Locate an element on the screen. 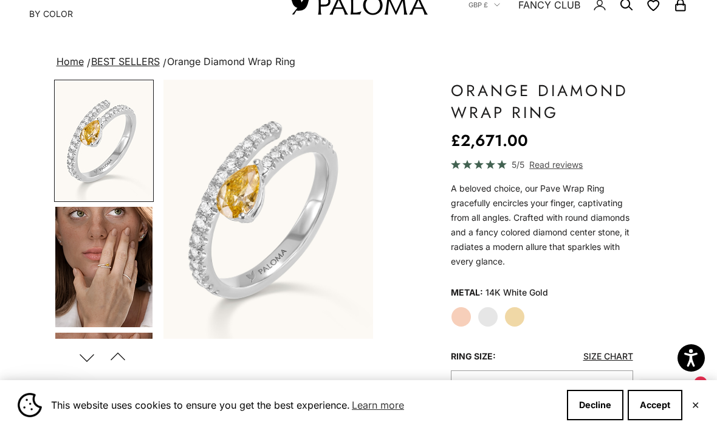  legend: Ring Size: is located at coordinates (474, 356).